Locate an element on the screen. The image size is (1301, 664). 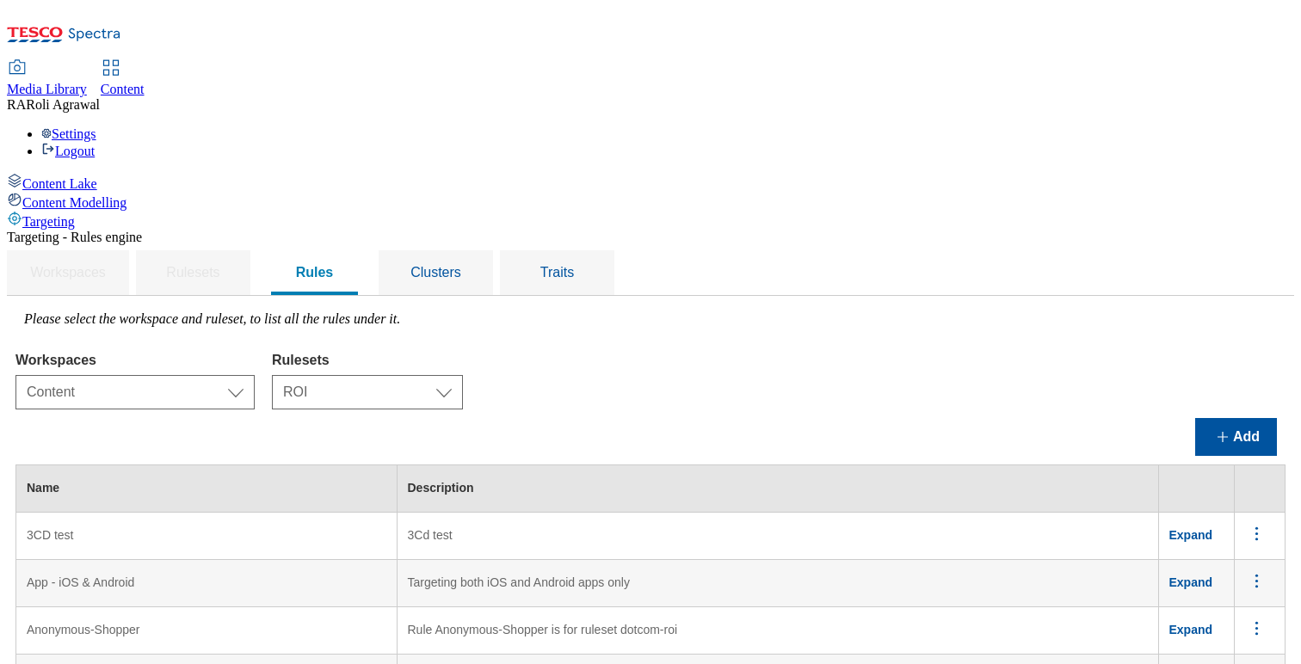
td: 3CD test is located at coordinates (207, 536).